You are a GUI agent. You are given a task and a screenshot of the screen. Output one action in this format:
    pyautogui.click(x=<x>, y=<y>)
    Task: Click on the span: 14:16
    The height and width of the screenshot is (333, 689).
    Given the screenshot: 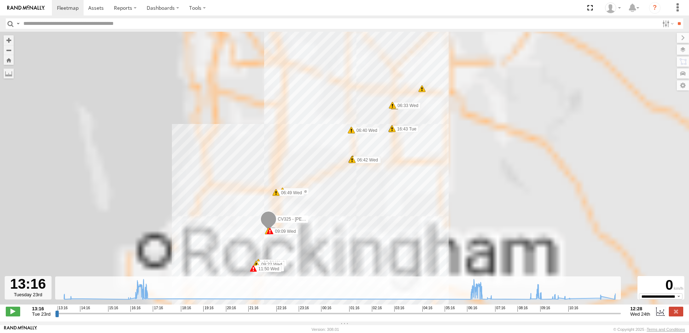 What is the action you would take?
    pyautogui.click(x=85, y=309)
    